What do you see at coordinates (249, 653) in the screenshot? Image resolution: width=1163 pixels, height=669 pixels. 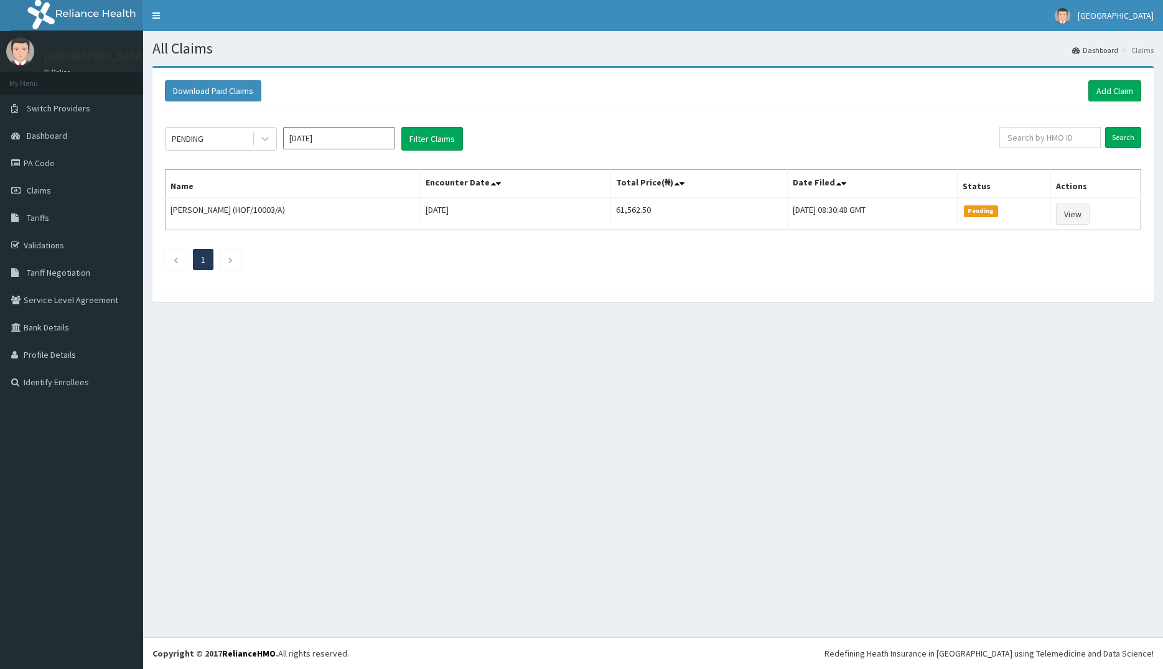 I see `a: RelianceHMO` at bounding box center [249, 653].